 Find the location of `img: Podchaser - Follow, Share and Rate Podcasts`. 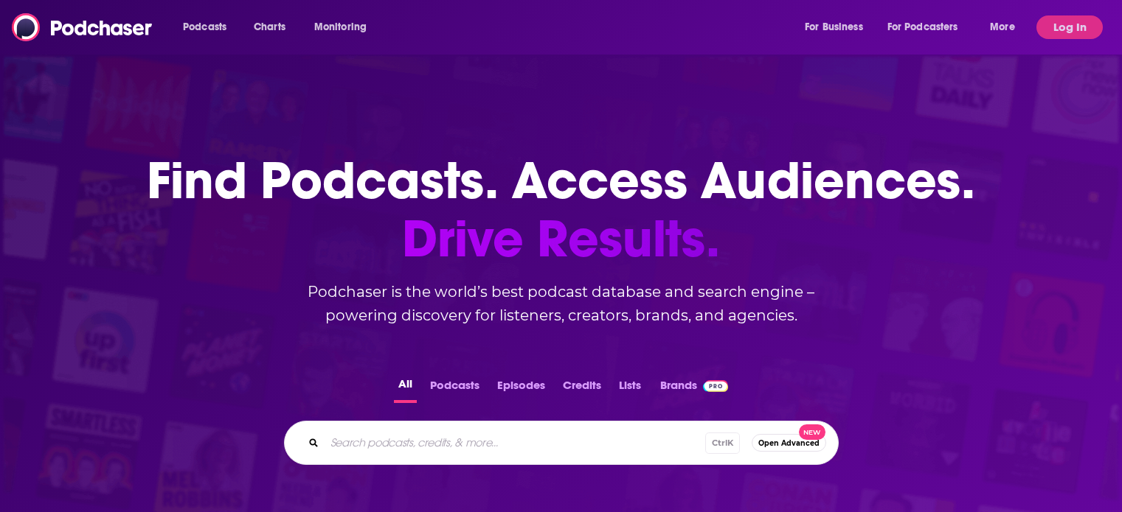

img: Podchaser - Follow, Share and Rate Podcasts is located at coordinates (83, 27).